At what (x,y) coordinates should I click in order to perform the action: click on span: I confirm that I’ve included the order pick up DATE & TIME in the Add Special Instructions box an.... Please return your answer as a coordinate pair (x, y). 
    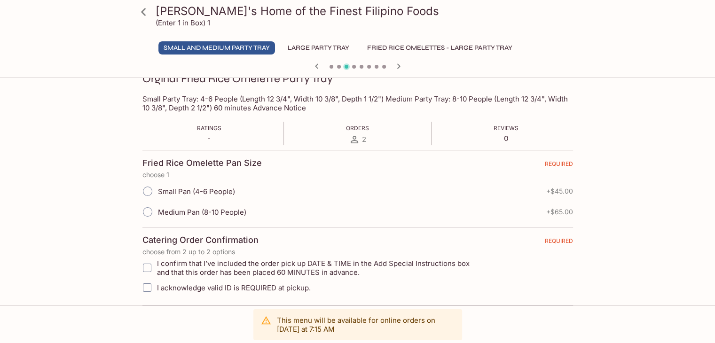
    Looking at the image, I should click on (320, 268).